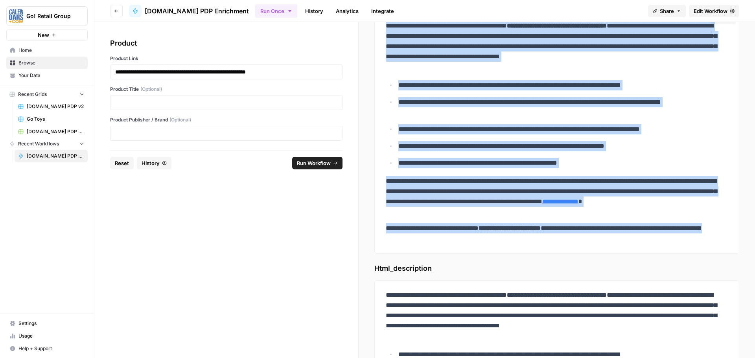  I want to click on a: Go Toys, so click(51, 119).